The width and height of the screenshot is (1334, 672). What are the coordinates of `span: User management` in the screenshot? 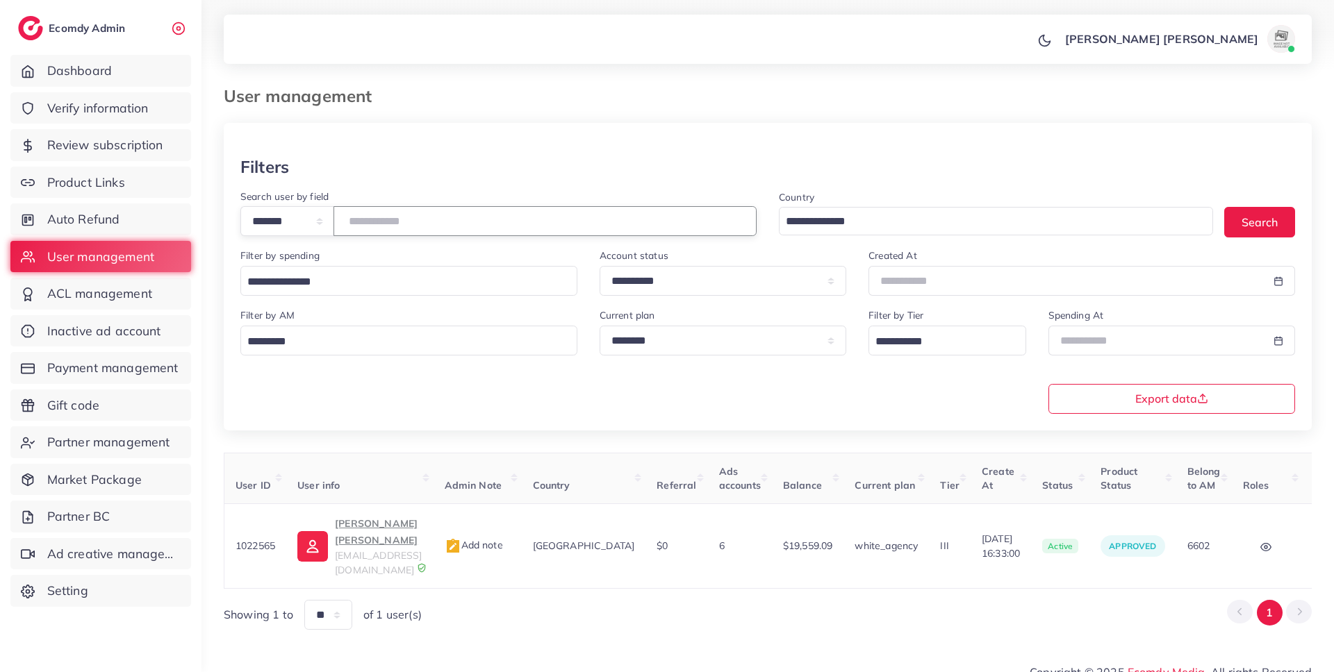 It's located at (101, 257).